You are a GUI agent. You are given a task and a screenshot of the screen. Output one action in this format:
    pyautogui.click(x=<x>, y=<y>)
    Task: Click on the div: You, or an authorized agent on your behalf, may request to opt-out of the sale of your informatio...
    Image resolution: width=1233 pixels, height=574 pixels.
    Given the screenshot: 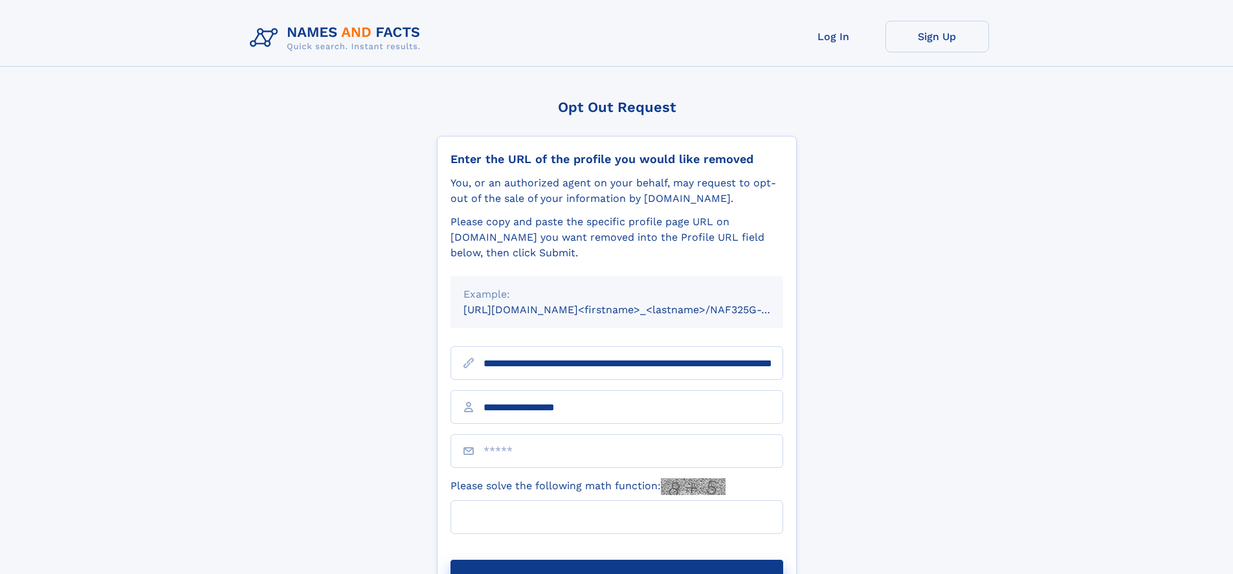 What is the action you would take?
    pyautogui.click(x=617, y=191)
    